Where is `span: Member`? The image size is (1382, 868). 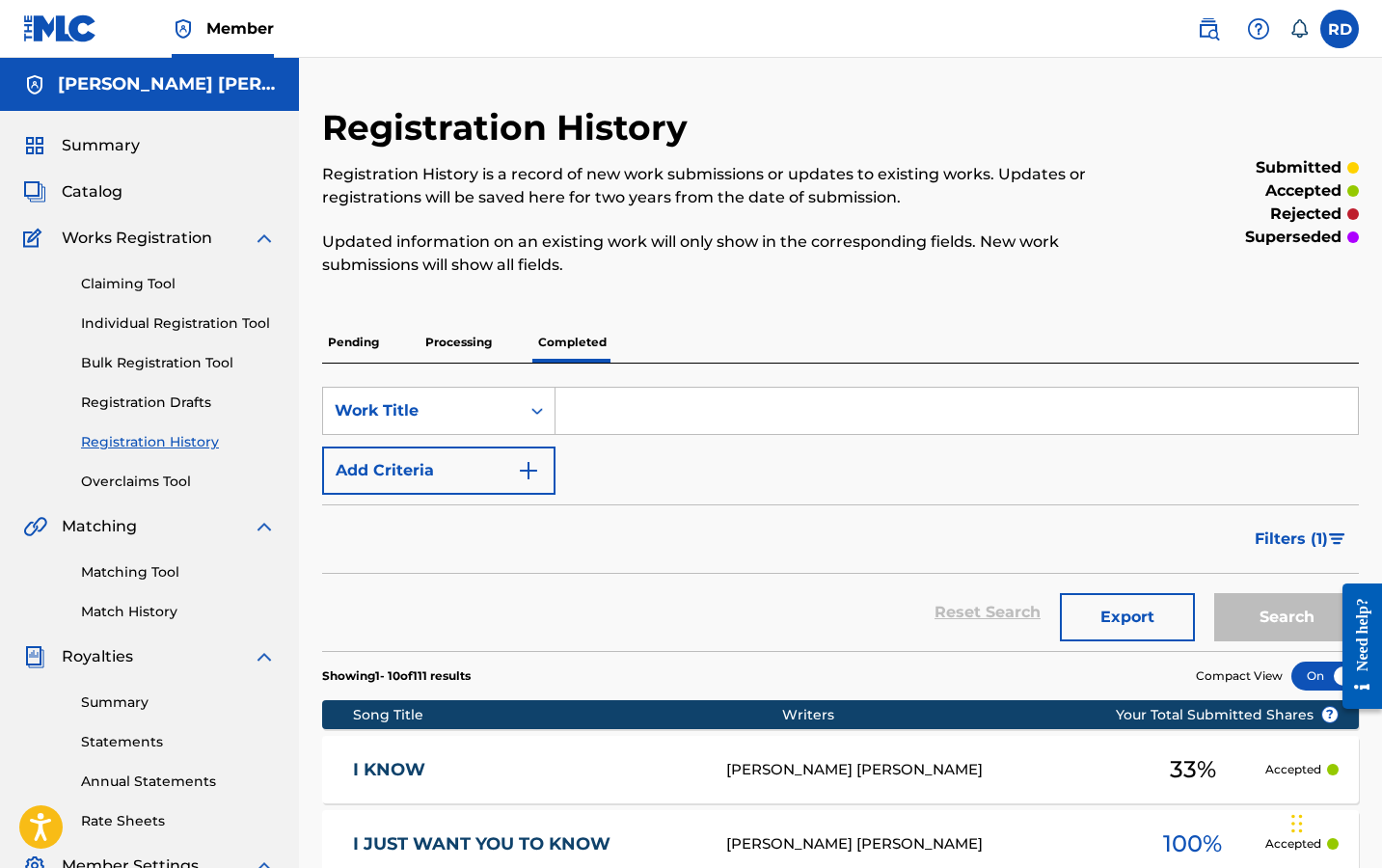
span: Member is located at coordinates (241, 28).